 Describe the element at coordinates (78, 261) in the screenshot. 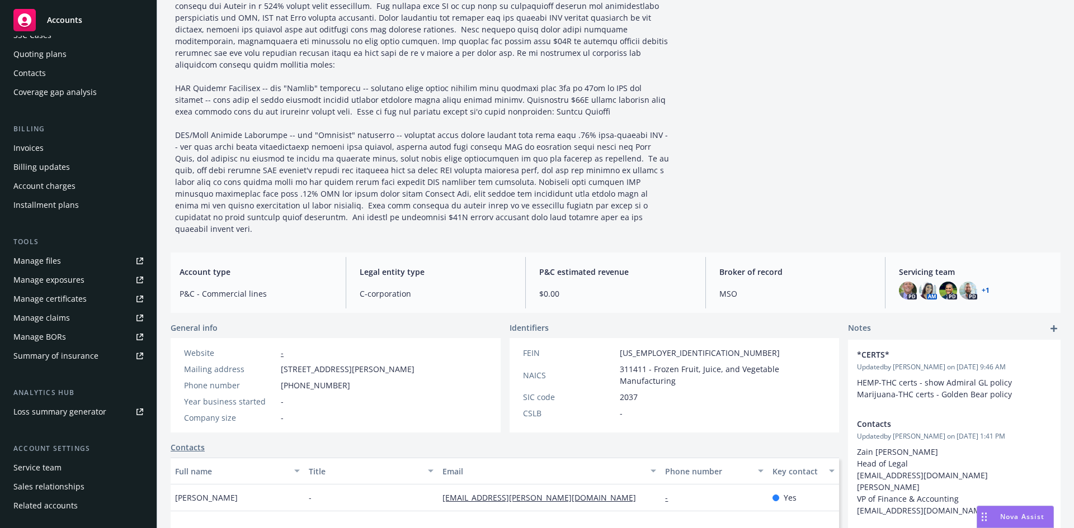

I see `a: Manage files` at that location.